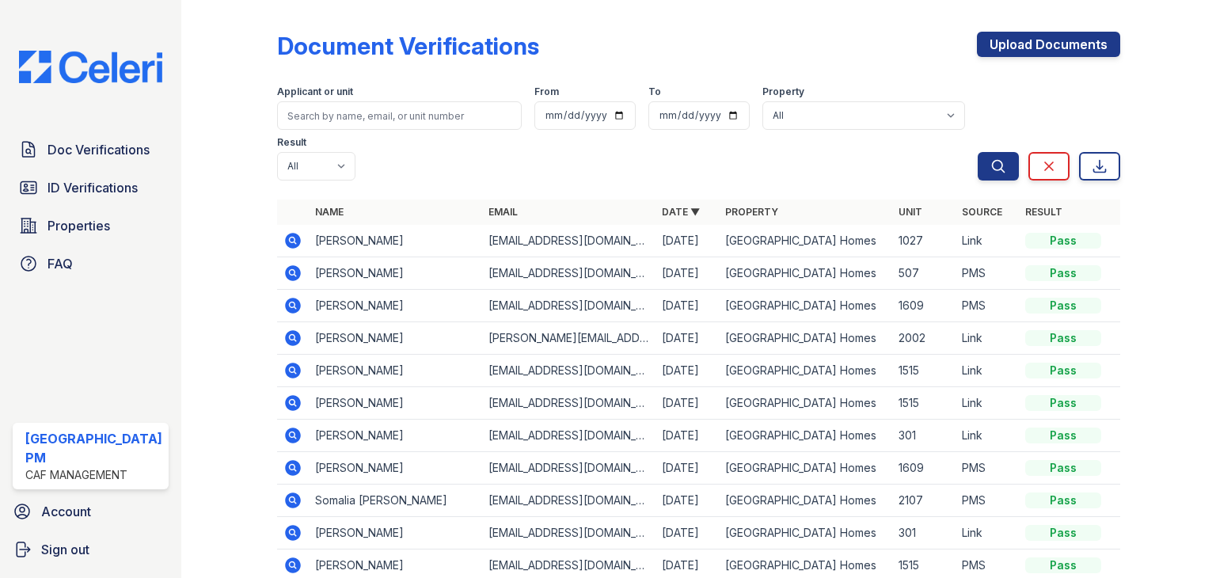 The image size is (1216, 578). I want to click on td: 507, so click(924, 273).